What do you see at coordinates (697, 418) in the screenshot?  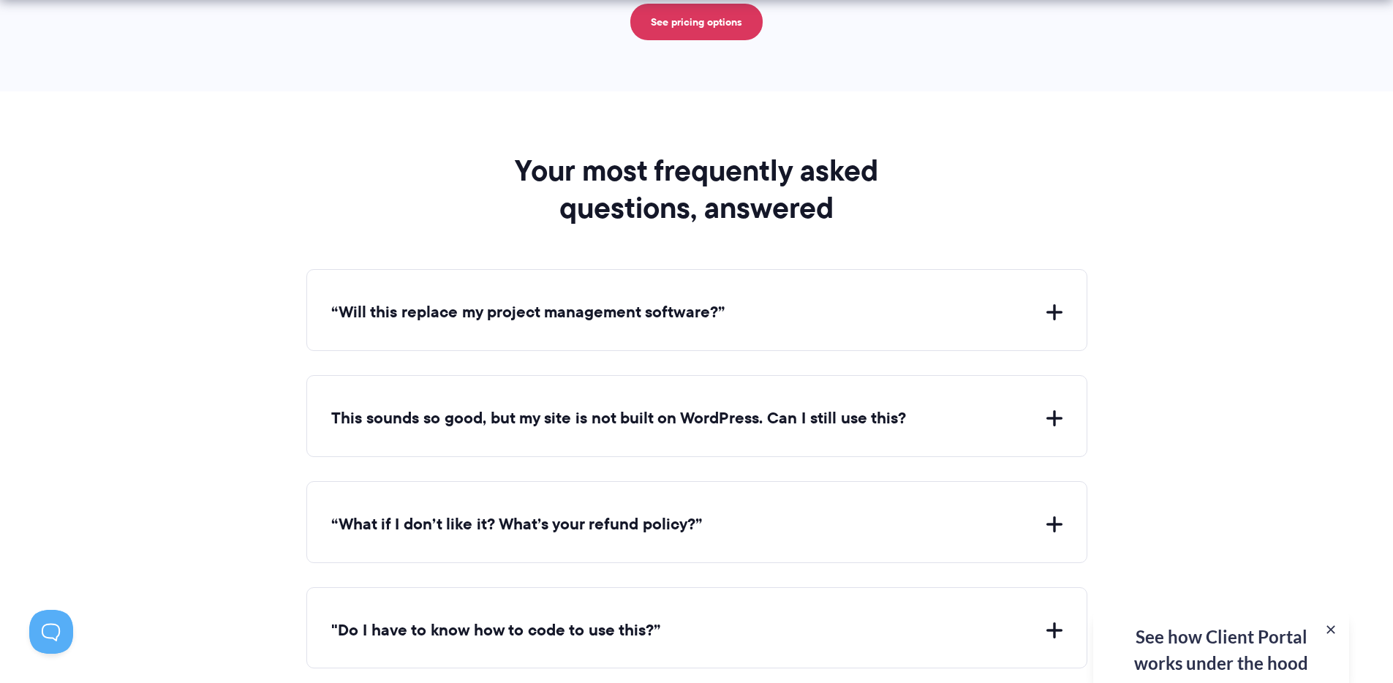 I see `button: This sounds so good, but my site is not built on WordPress. Can I still use this?` at bounding box center [697, 418].